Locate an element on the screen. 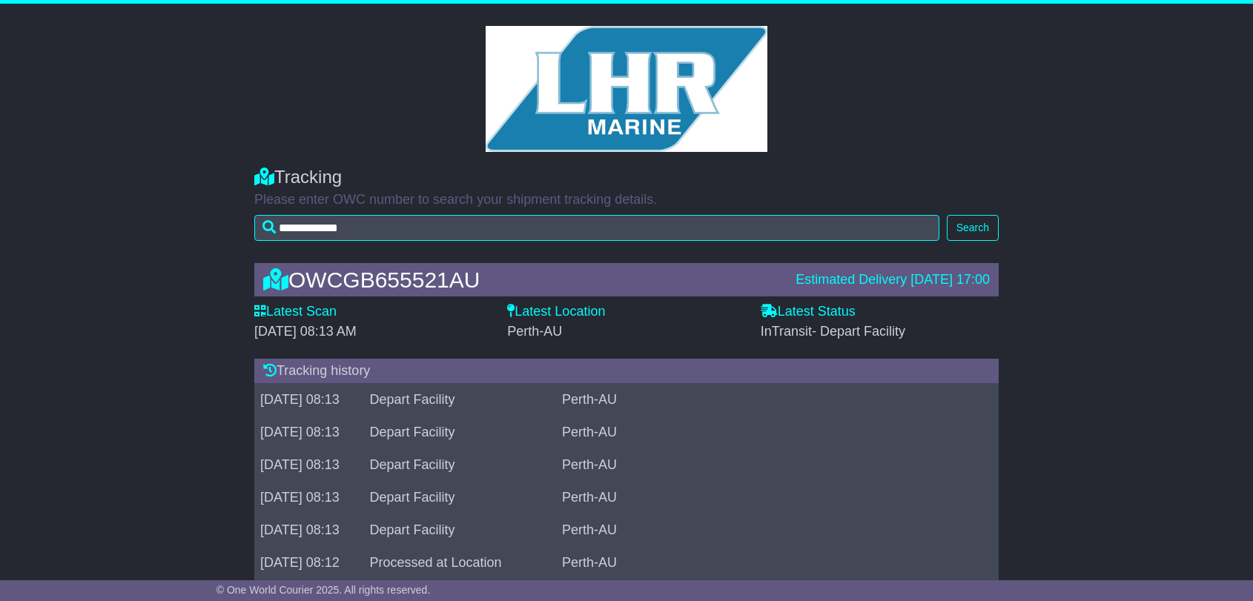  span: - Depart Facility is located at coordinates (858, 331).